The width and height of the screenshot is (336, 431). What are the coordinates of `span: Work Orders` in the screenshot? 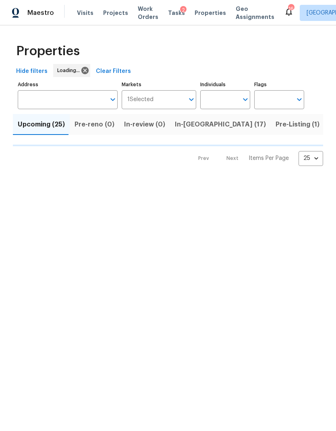 It's located at (148, 13).